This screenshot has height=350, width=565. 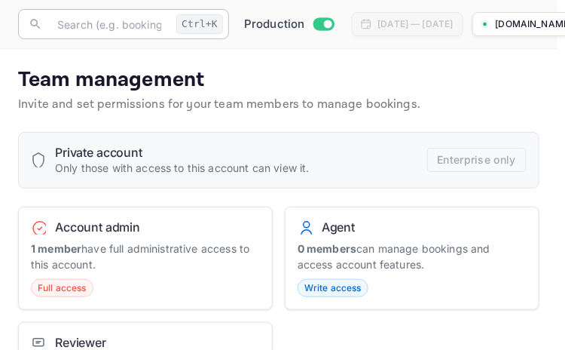 What do you see at coordinates (339, 227) in the screenshot?
I see `h6: Agent` at bounding box center [339, 227].